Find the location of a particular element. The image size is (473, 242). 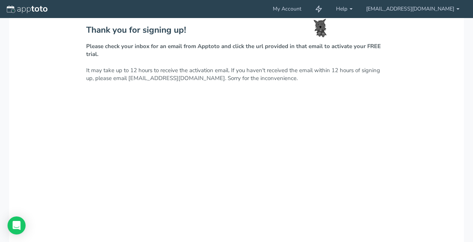

img: logo-apptoto--white.svg is located at coordinates (27, 9).